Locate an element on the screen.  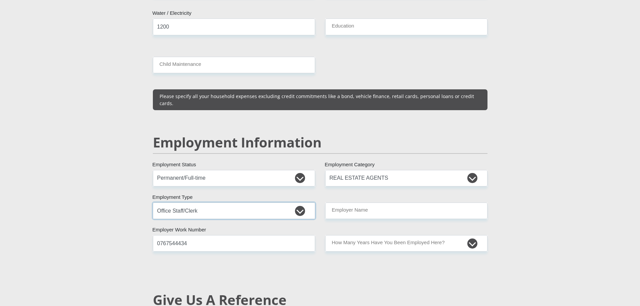
input: Employer Work Number is located at coordinates (234, 243).